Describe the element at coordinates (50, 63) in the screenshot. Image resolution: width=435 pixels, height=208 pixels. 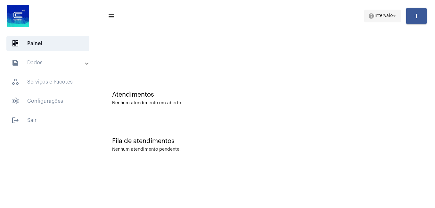
I see `mat-expansion-panel-header: sidenav iconDados` at that location.